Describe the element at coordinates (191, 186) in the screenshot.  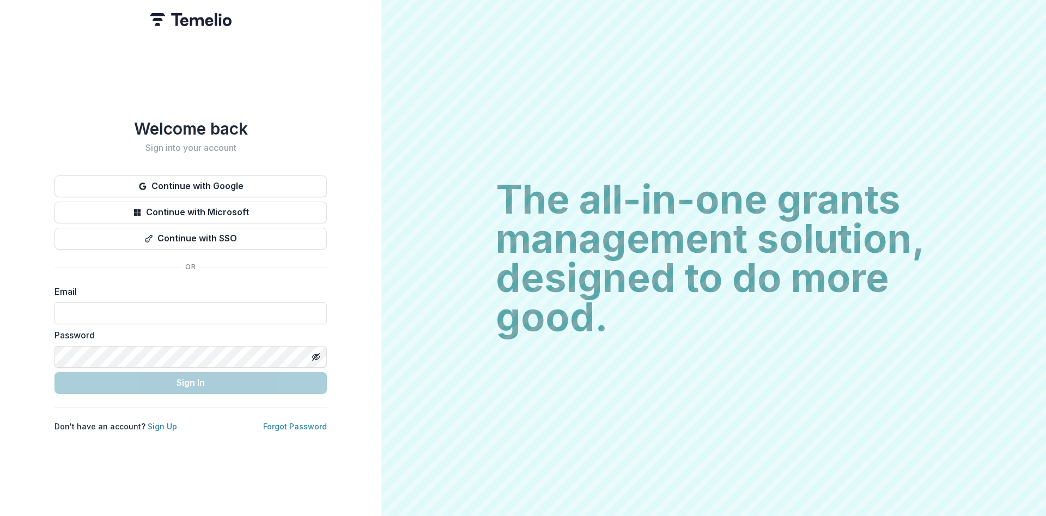
I see `button: Continue with Google` at that location.